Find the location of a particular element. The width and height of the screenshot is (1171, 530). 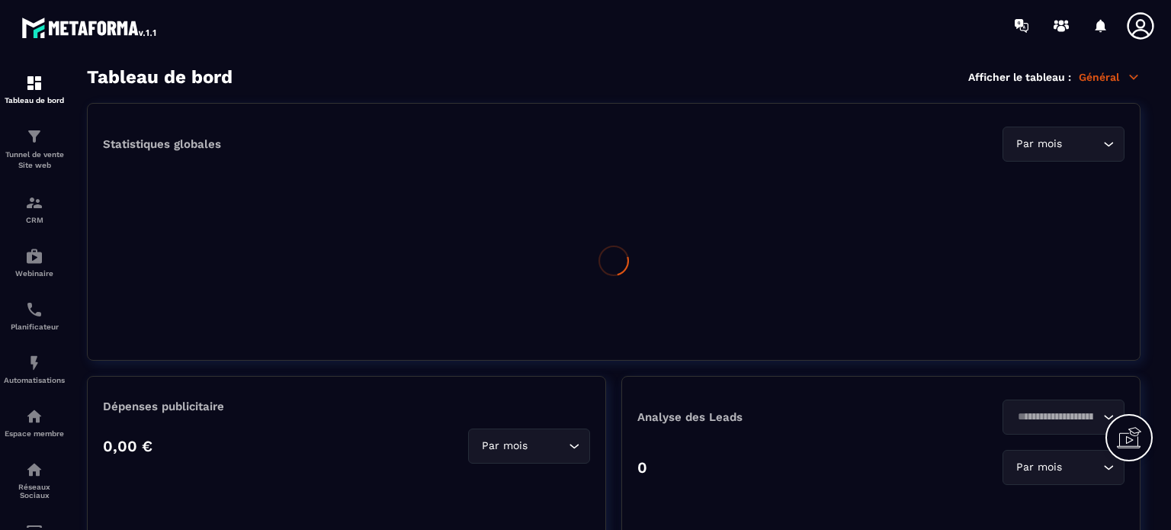

a: formationformationCRM is located at coordinates (34, 209).